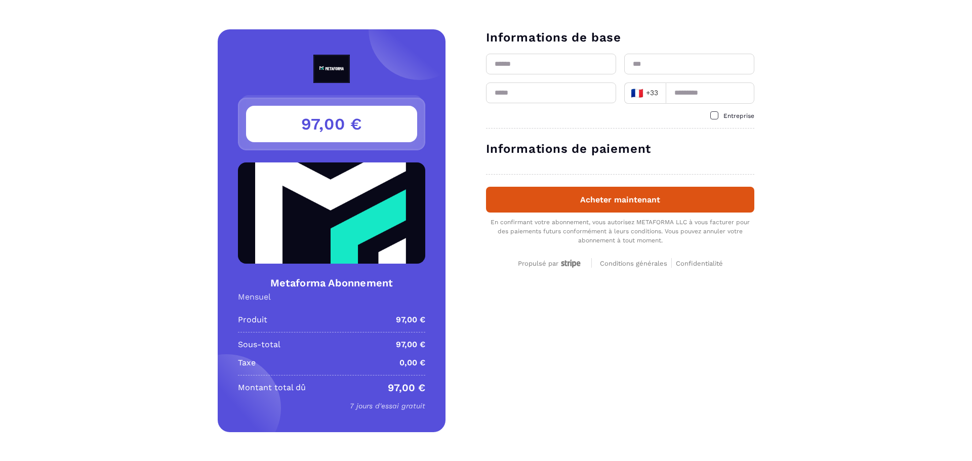  I want to click on span: Entreprise, so click(739, 116).